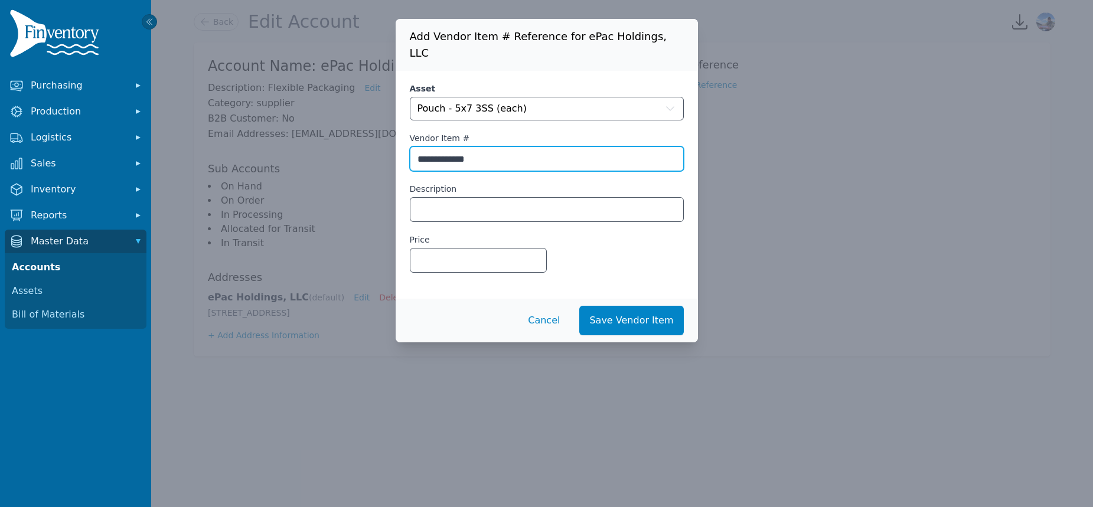  I want to click on label: Description, so click(434, 189).